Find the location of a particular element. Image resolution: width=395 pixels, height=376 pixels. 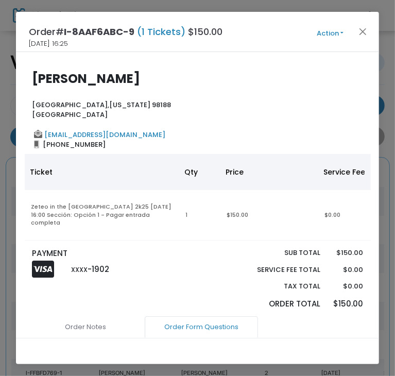

a: Admission Details is located at coordinates (204, 348).